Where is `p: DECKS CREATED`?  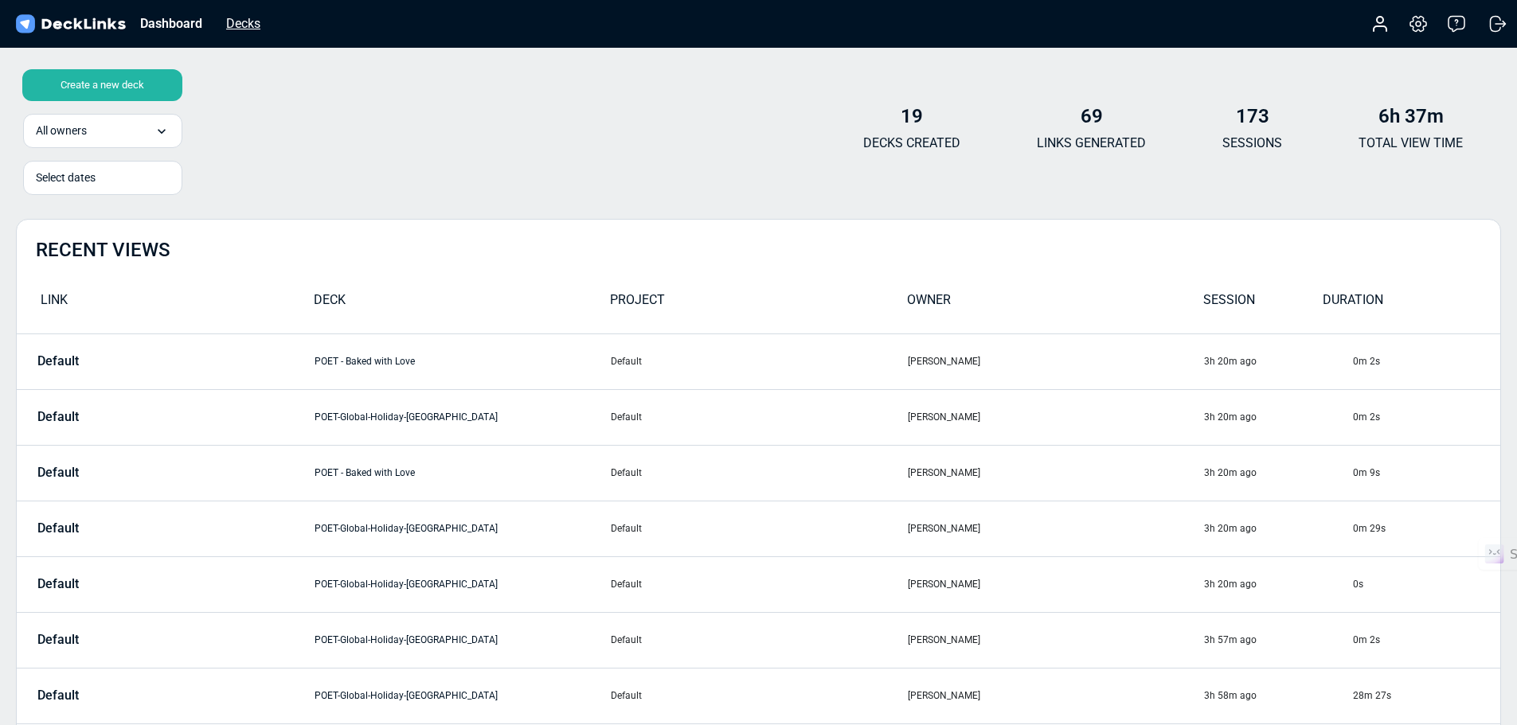
p: DECKS CREATED is located at coordinates (912, 143).